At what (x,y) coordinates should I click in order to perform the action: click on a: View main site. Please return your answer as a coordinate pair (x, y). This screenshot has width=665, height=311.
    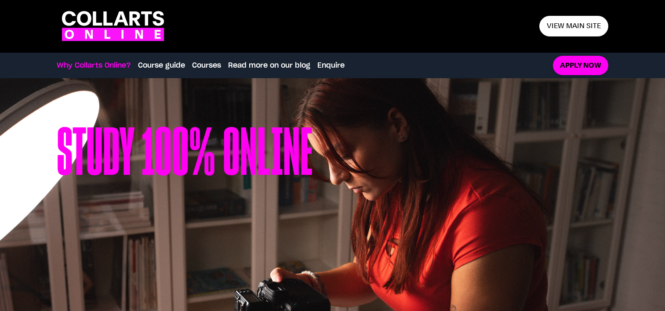
    Looking at the image, I should click on (574, 26).